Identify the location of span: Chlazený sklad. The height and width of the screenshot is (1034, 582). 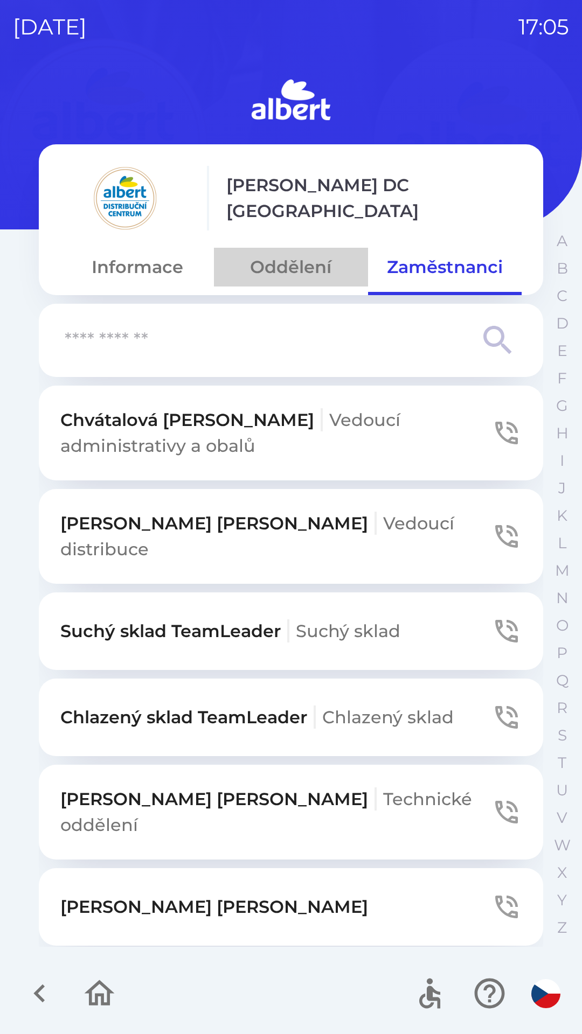
(388, 717).